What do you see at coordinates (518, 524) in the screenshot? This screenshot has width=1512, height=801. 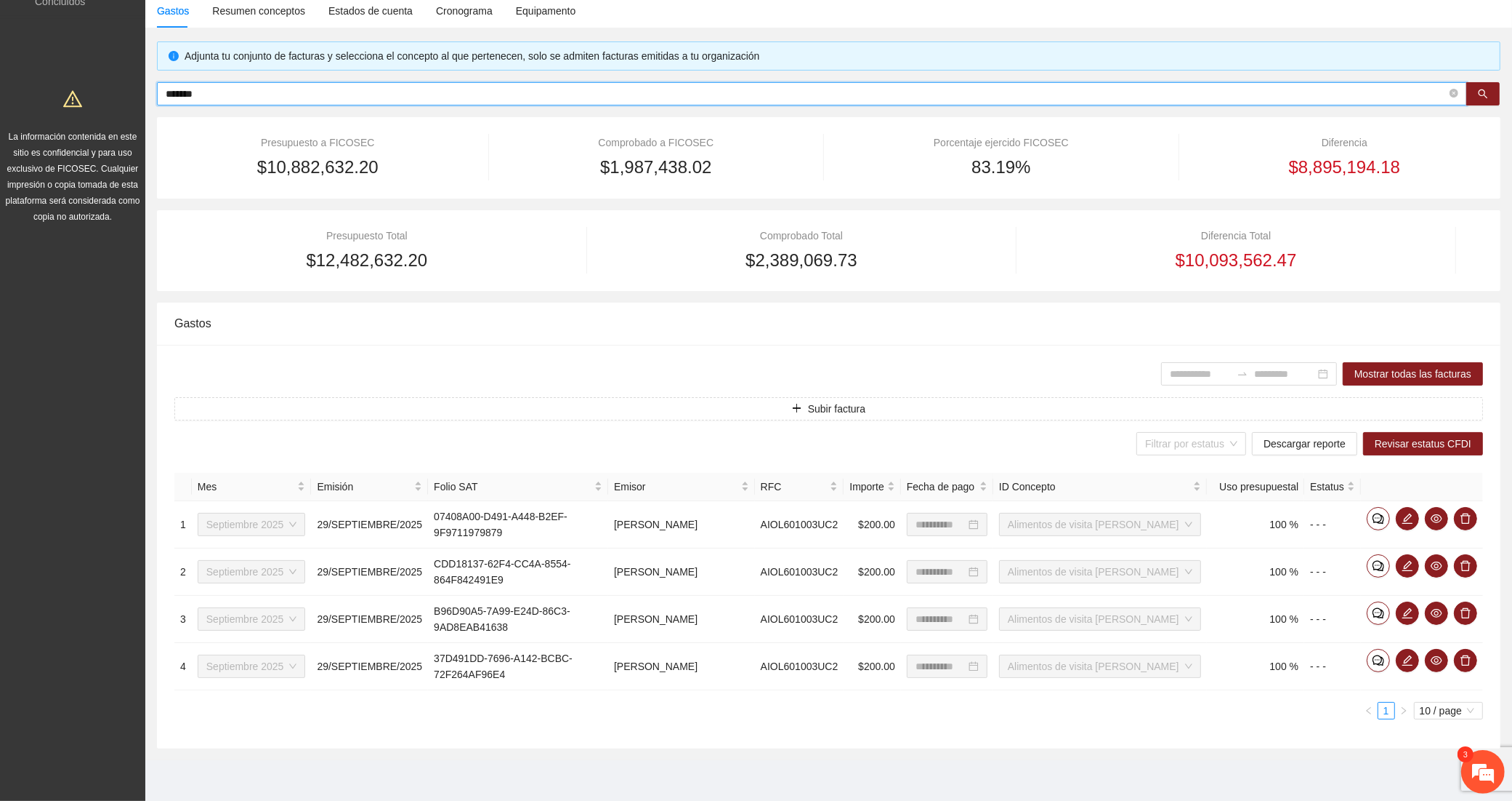 I see `td: 07408A00-D491-A448-B2EF-9F9711979879` at bounding box center [518, 524].